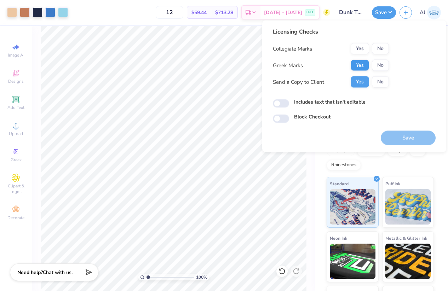 This screenshot has height=291, width=448. I want to click on span: Greek, so click(16, 160).